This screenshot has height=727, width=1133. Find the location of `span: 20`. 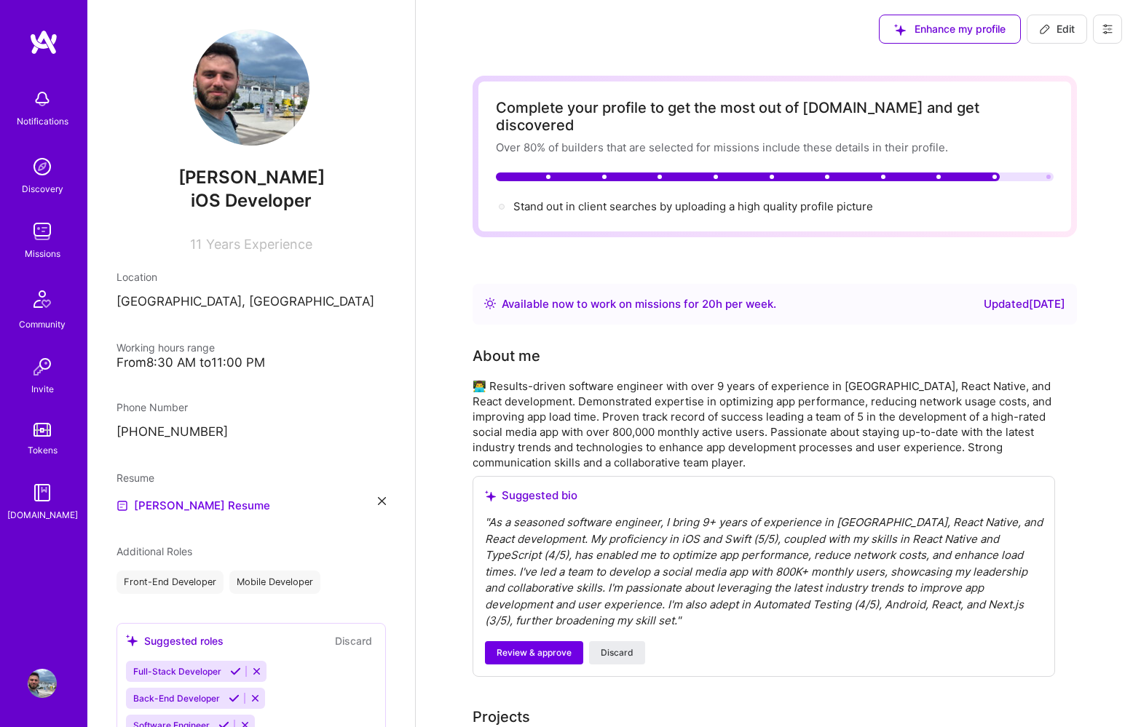

span: 20 is located at coordinates (708, 304).